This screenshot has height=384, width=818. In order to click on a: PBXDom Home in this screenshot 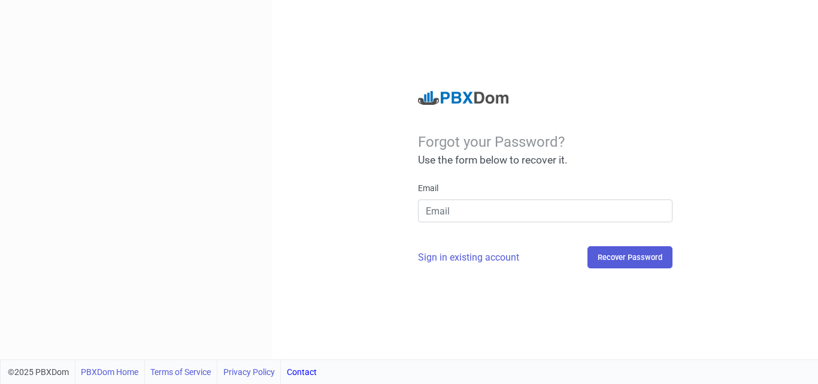, I will do `click(110, 372)`.